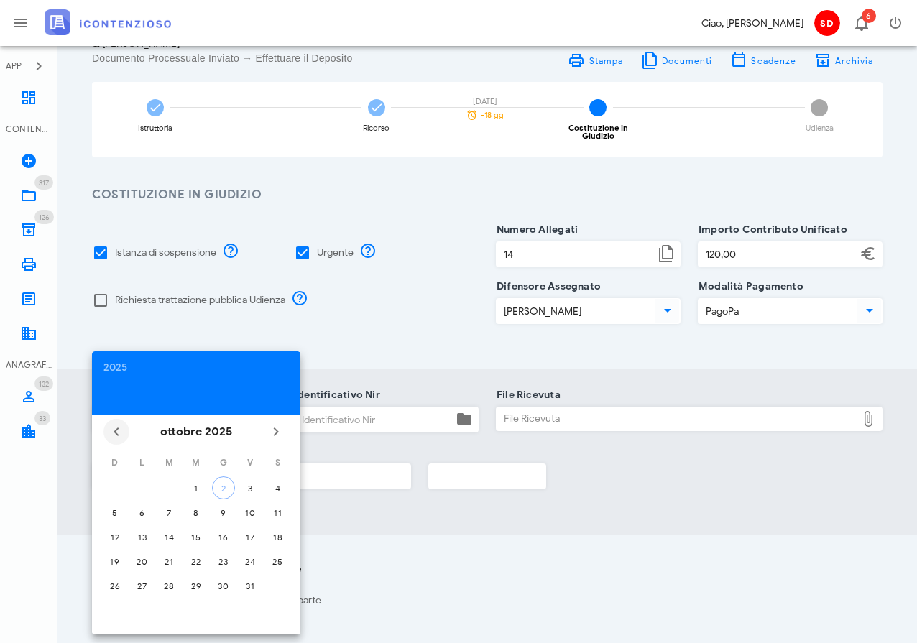 This screenshot has height=643, width=917. I want to click on div: CONTENZIOSO, so click(29, 129).